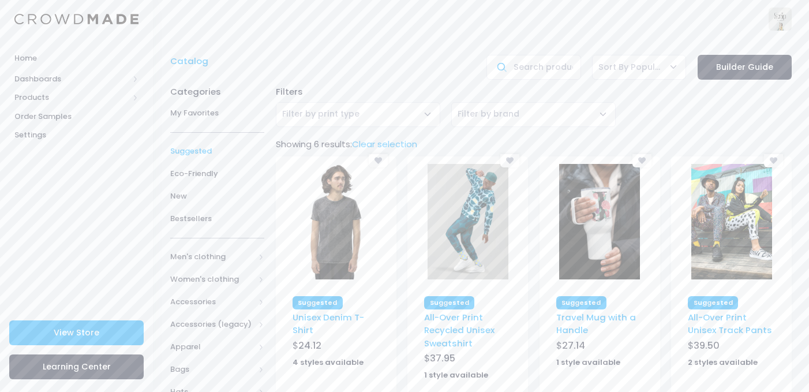 Image resolution: width=809 pixels, height=392 pixels. I want to click on span: Home, so click(76, 58).